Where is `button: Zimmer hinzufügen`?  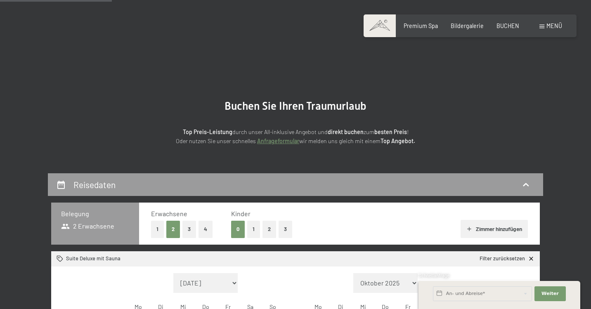
button: Zimmer hinzufügen is located at coordinates (494, 229).